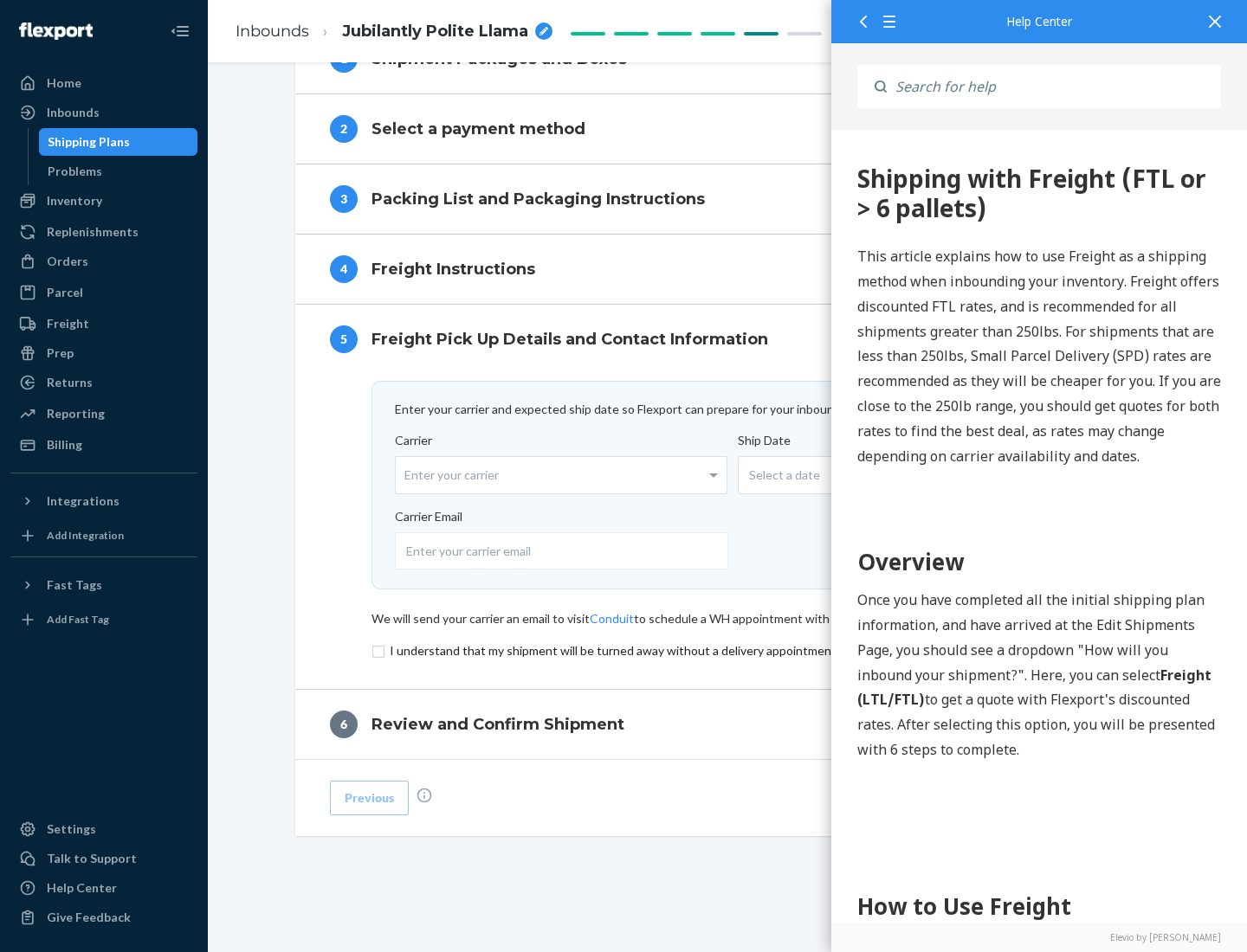 The width and height of the screenshot is (1247, 952). Describe the element at coordinates (103, 829) in the screenshot. I see `a: Settings` at that location.